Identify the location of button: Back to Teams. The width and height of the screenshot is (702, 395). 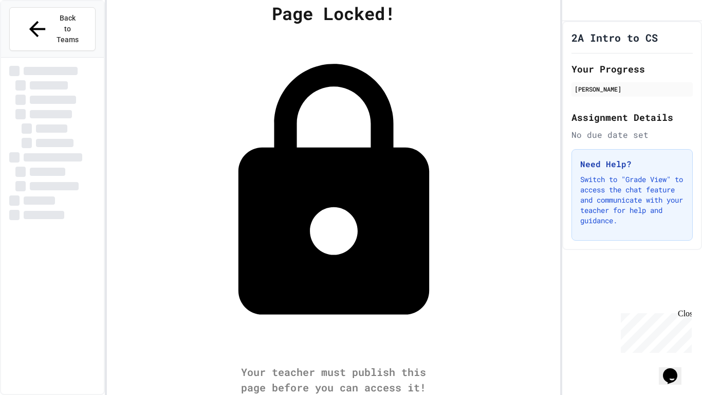
(52, 29).